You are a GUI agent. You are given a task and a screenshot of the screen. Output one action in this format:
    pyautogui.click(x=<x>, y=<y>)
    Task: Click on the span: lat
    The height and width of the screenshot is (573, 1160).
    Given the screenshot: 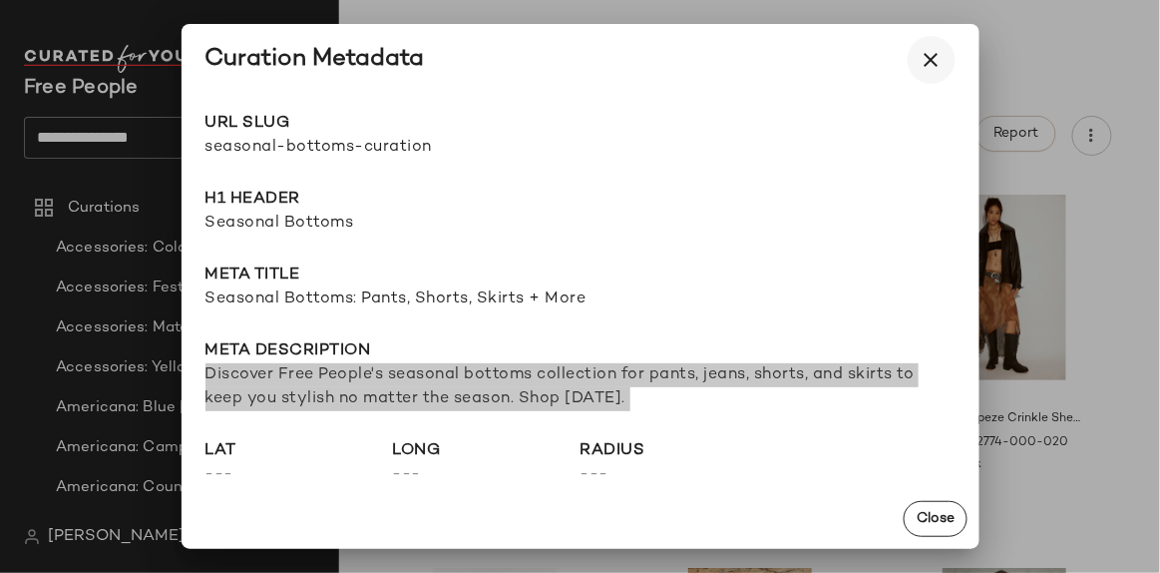 What is the action you would take?
    pyautogui.click(x=299, y=451)
    